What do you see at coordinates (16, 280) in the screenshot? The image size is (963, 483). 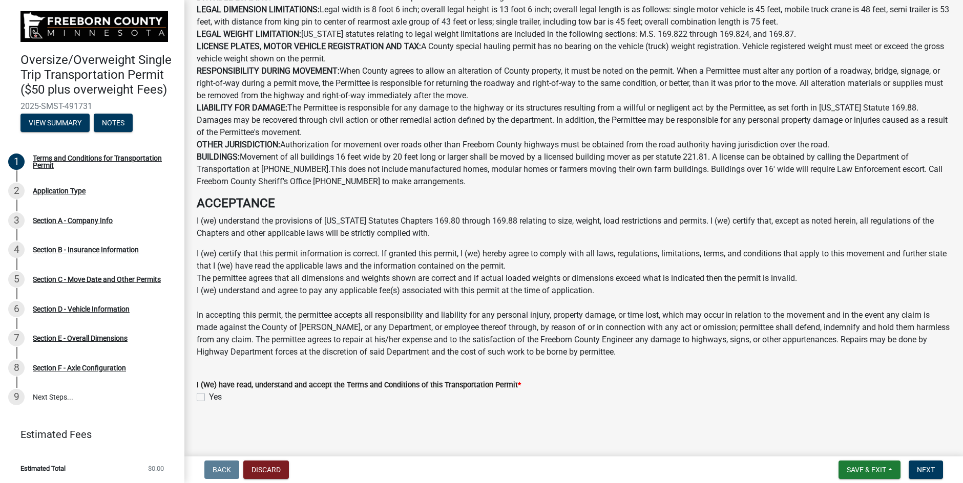 I see `div: 5` at bounding box center [16, 280].